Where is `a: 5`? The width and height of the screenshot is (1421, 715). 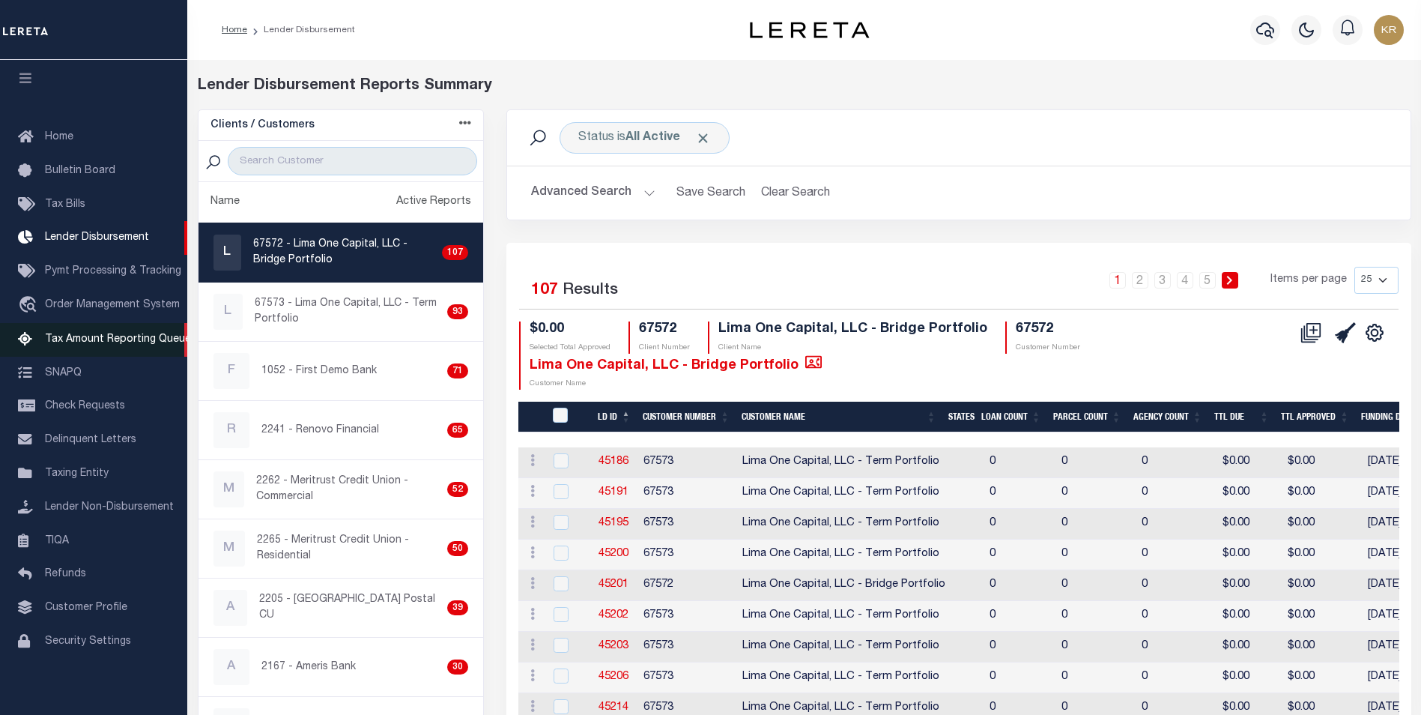 a: 5 is located at coordinates (1207, 280).